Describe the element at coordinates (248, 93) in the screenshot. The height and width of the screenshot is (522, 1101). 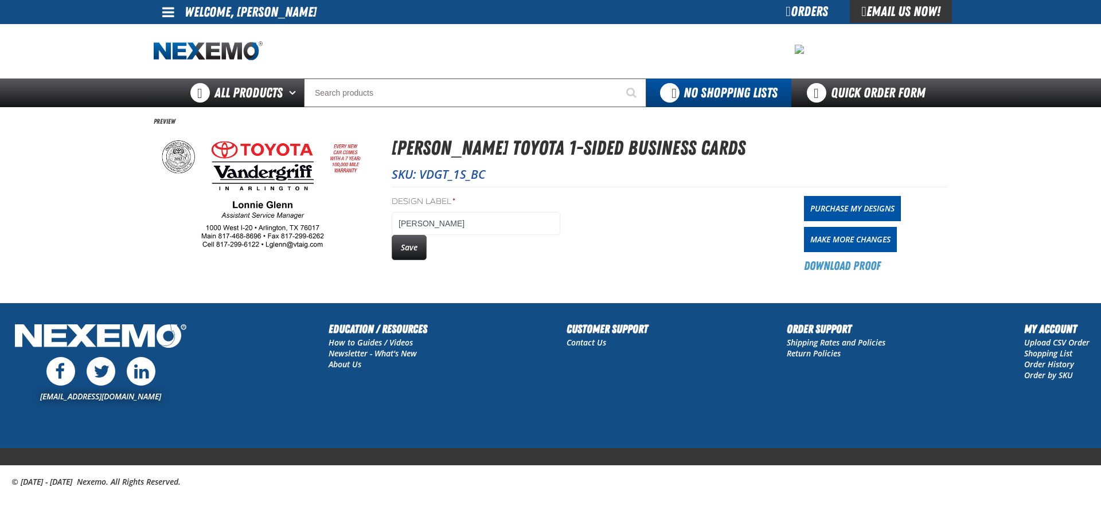
I see `span: All Products` at that location.